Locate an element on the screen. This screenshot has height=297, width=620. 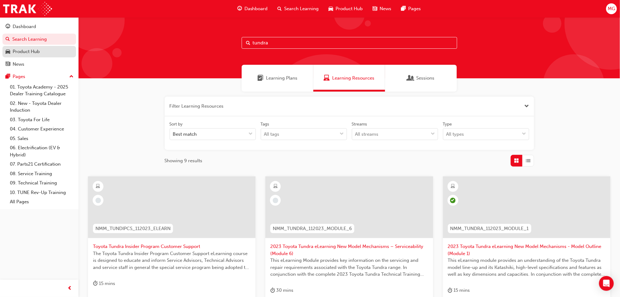
span: This eLearning Module provides key information on the servicing and repair requirements associate... is located at coordinates (349, 267).